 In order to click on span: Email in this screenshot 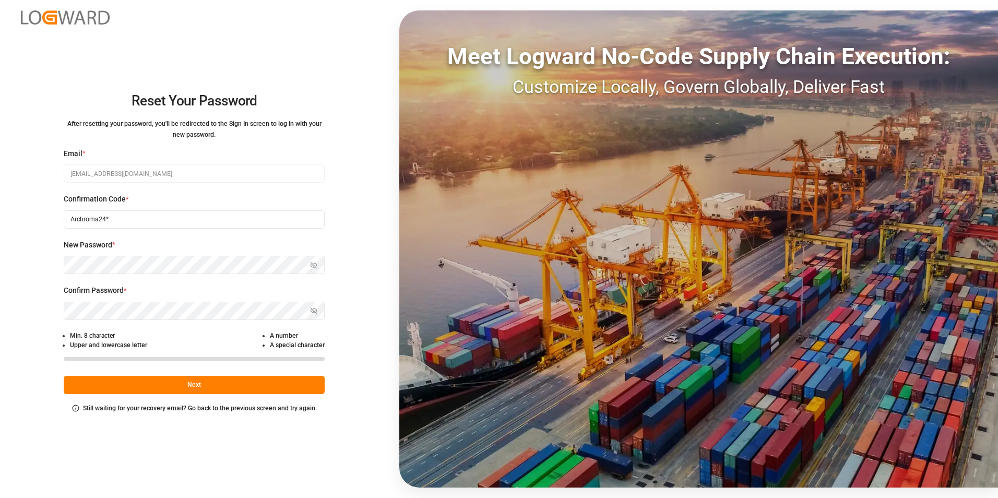, I will do `click(73, 153)`.